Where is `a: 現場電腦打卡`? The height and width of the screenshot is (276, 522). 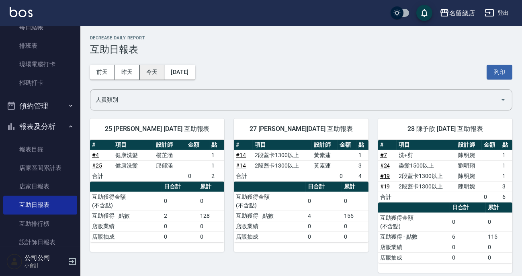
a: 現場電腦打卡 is located at coordinates (40, 64).